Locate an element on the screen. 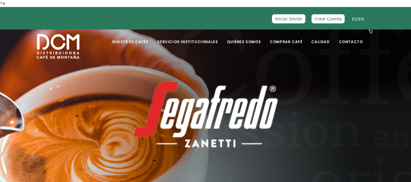  a: Nuestros Cafés is located at coordinates (130, 37).